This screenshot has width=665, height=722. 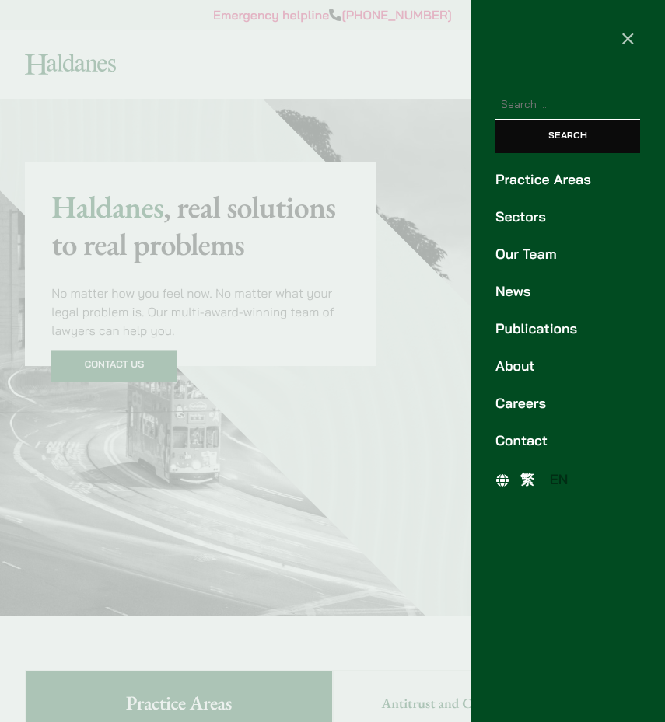 I want to click on a: Our Team, so click(x=568, y=254).